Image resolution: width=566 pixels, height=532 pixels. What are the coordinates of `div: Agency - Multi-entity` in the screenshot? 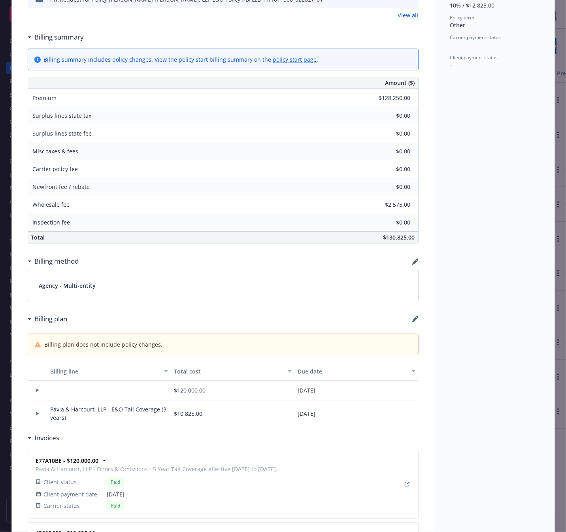 It's located at (223, 285).